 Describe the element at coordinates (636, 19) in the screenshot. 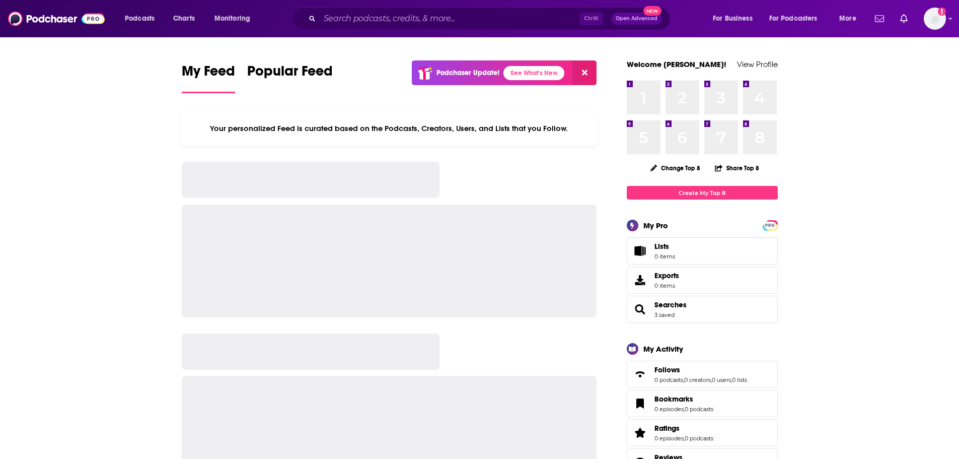

I see `button: Open AdvancedNew` at that location.